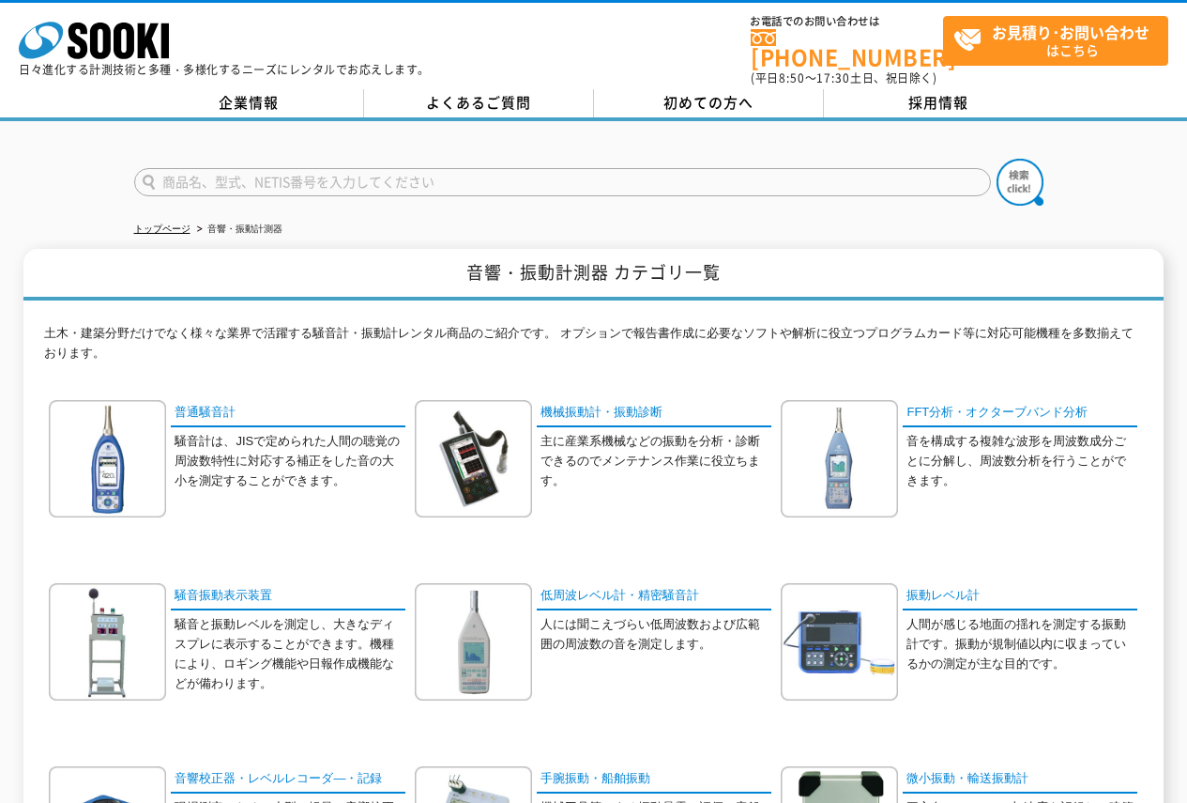 The image size is (1187, 803). I want to click on p: 騒音計は、JISで定められた人間の聴覚の周波数特性に対応する補正をした音の大小を測定することができます。, so click(290, 461).